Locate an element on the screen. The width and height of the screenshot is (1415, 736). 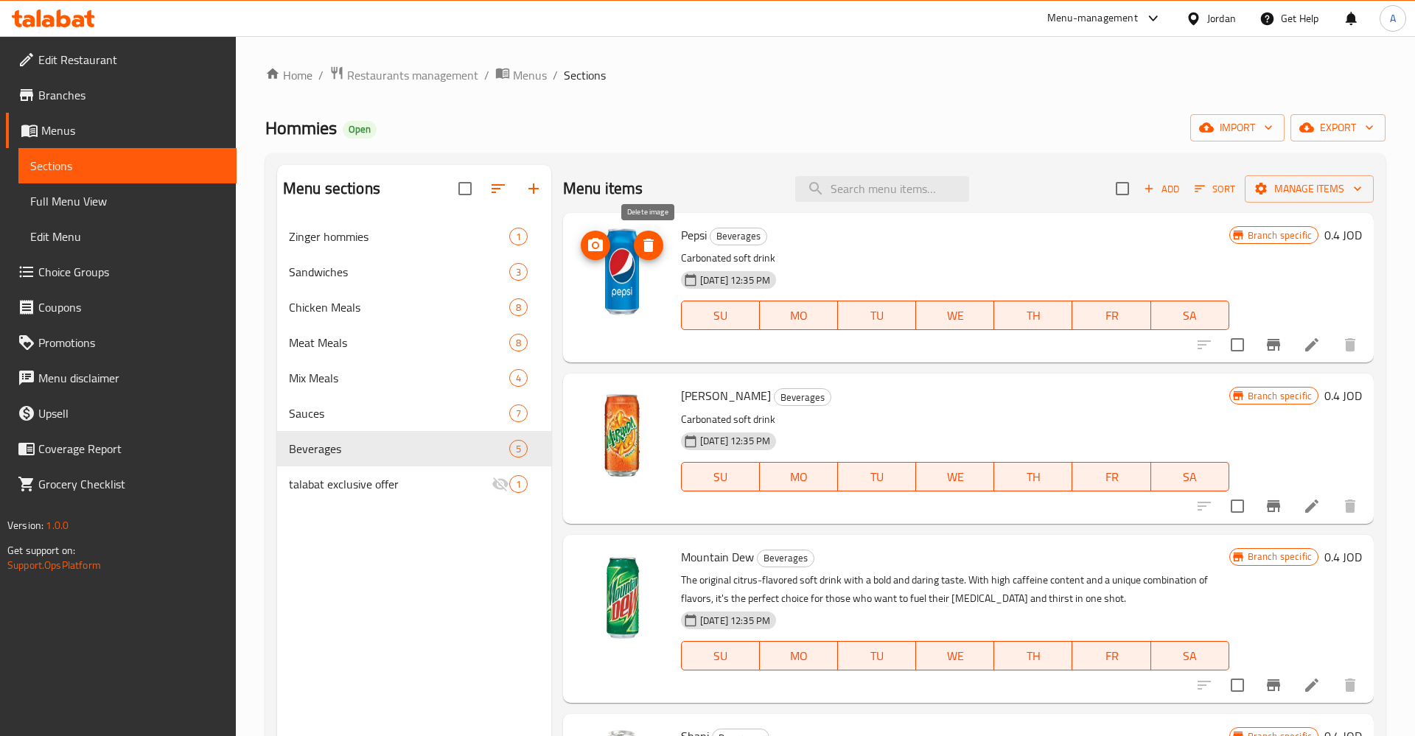
div: Zinger hommies1 is located at coordinates (414, 237).